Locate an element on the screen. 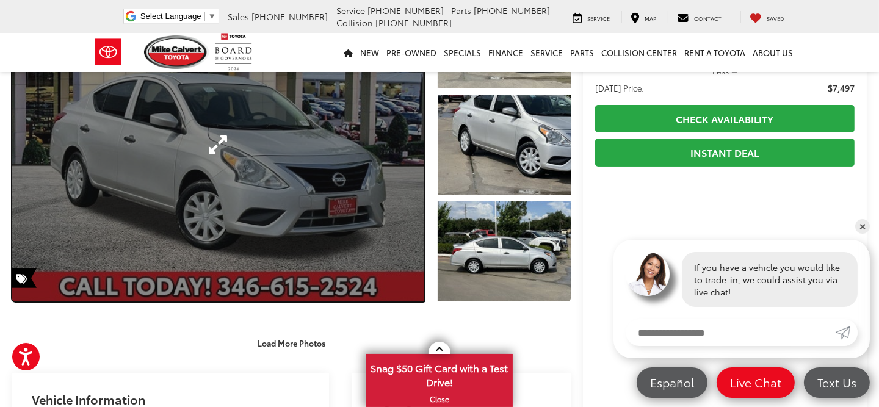 The height and width of the screenshot is (407, 879). a: Rent a Toyota is located at coordinates (715, 53).